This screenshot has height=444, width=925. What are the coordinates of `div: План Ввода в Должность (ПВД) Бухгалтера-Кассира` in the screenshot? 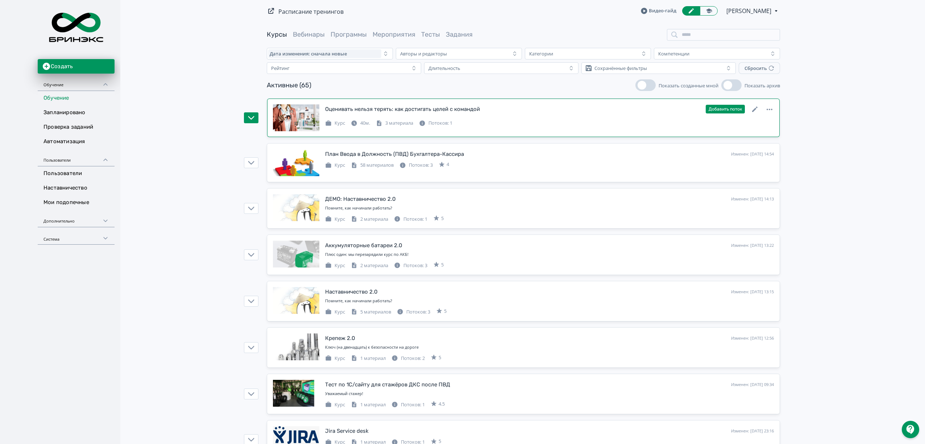 It's located at (394, 154).